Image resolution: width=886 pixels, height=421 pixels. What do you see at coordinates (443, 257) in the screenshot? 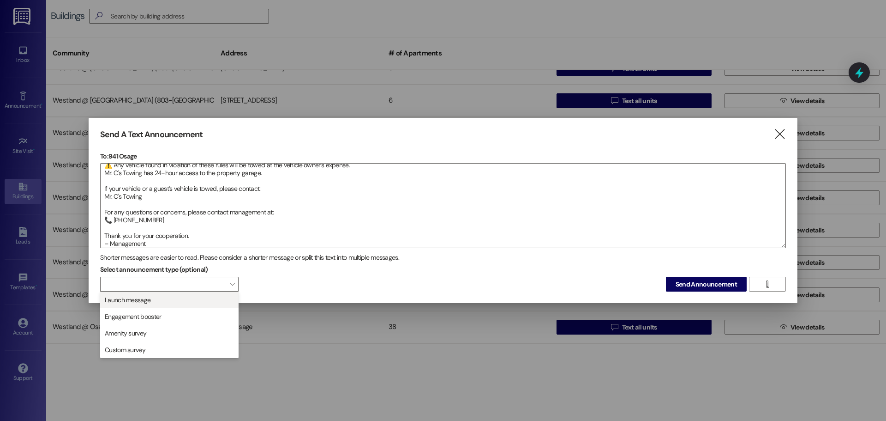
I see `div: Shorter messages are easier to read. Please consider a shorter message or split this text into mu...` at bounding box center [443, 257].